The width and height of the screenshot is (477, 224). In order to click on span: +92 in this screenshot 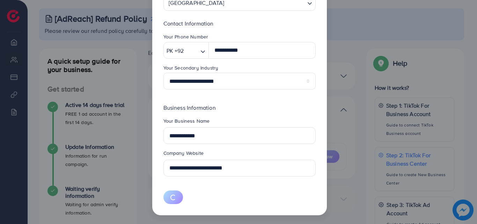, I will do `click(179, 51)`.